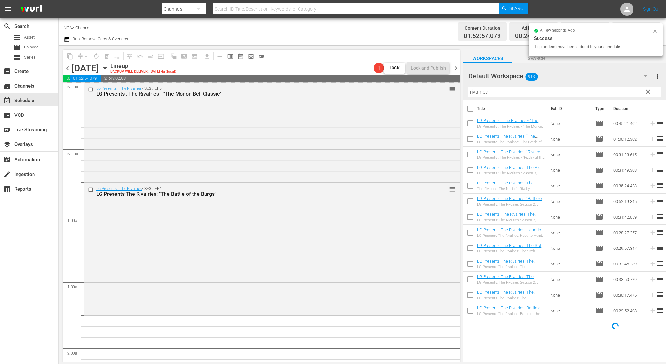 The image size is (666, 364). I want to click on div: Lineup, so click(143, 66).